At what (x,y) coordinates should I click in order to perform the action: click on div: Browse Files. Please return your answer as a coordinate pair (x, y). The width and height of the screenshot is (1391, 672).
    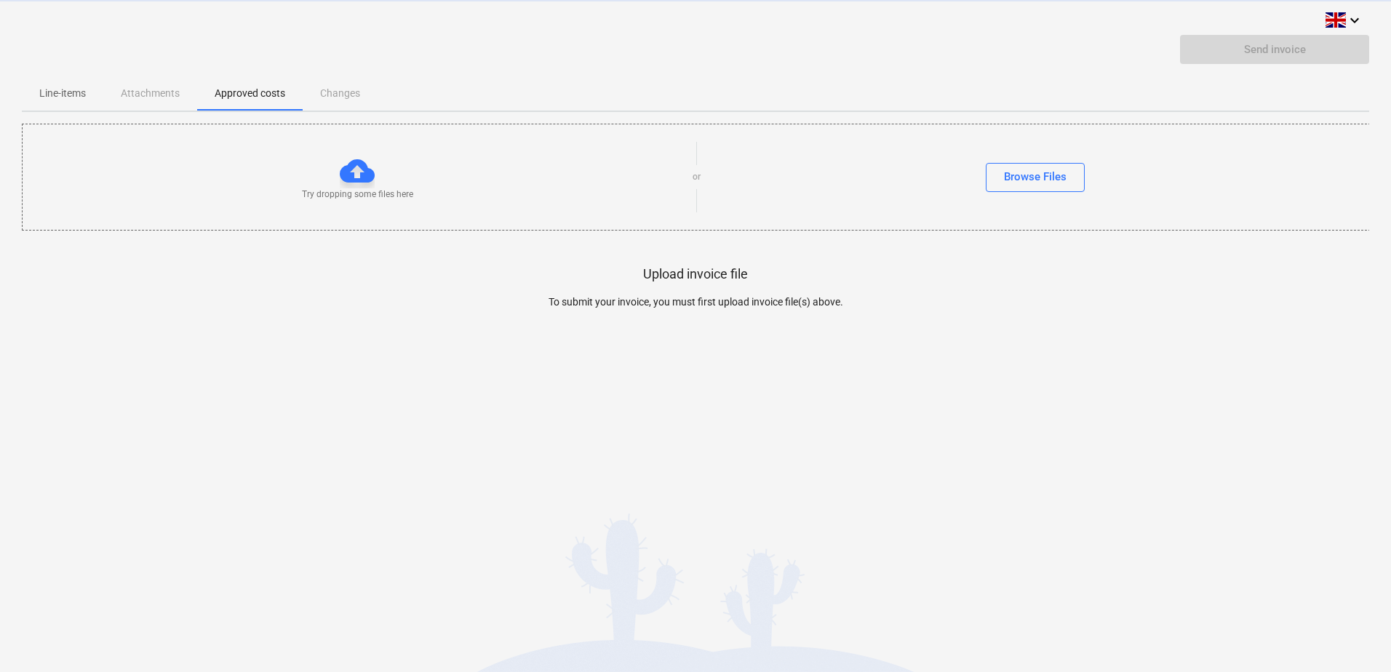
    Looking at the image, I should click on (1035, 177).